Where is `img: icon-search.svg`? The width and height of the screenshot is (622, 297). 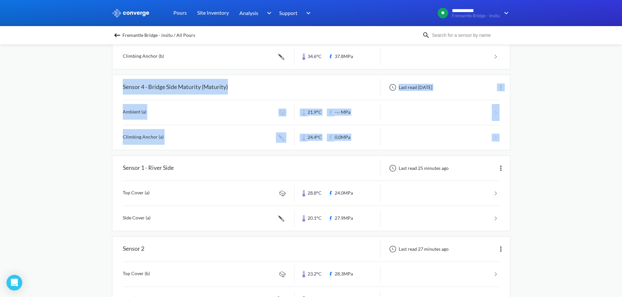
img: icon-search.svg is located at coordinates (426, 35).